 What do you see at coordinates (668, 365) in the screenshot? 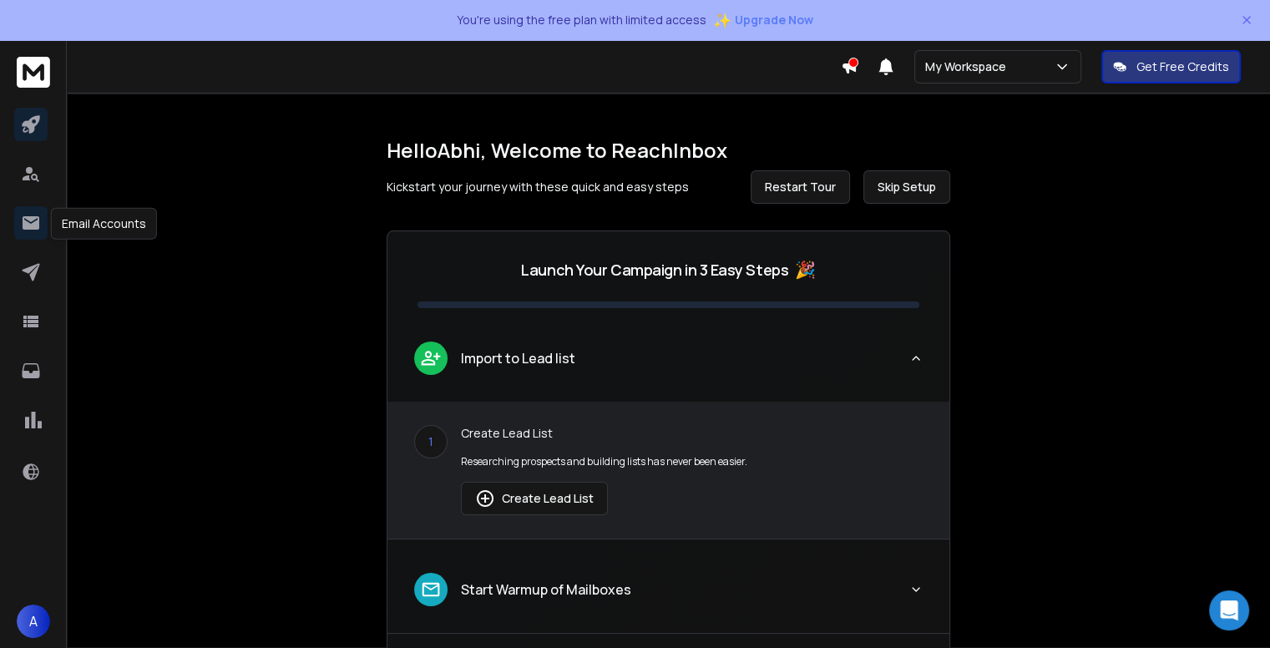
I see `button: leadImport to Lead list` at bounding box center [668, 365].